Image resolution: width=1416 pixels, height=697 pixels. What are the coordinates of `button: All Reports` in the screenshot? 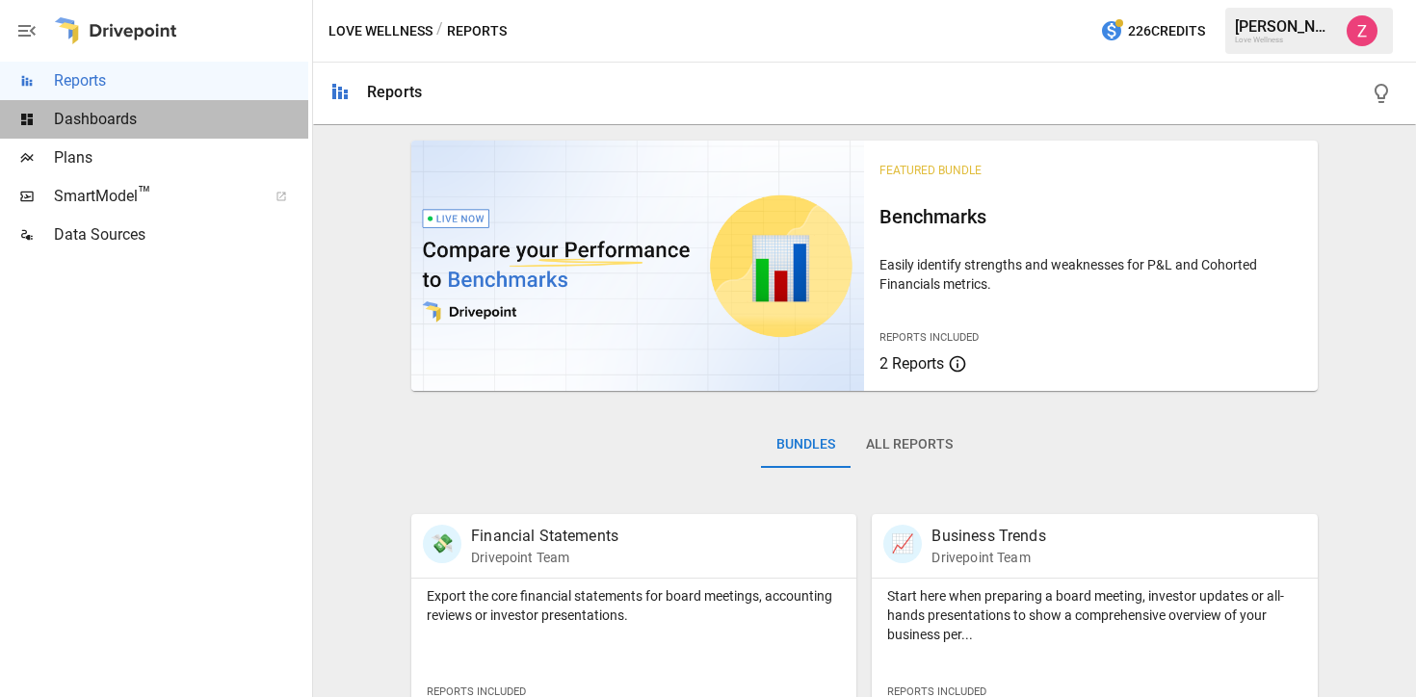 It's located at (909, 445).